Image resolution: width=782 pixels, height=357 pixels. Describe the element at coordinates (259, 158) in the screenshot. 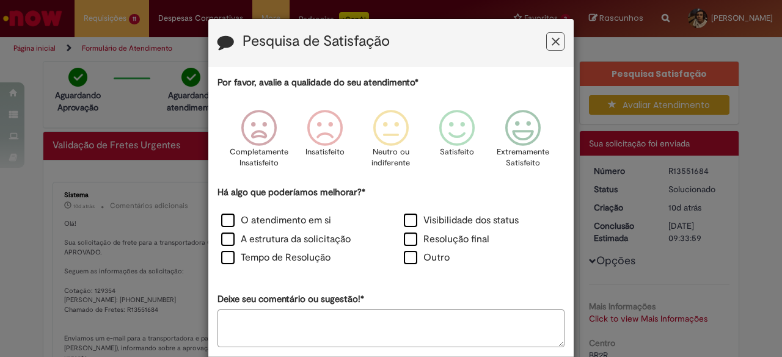

I see `p: Completamente Insatisfeito` at that location.